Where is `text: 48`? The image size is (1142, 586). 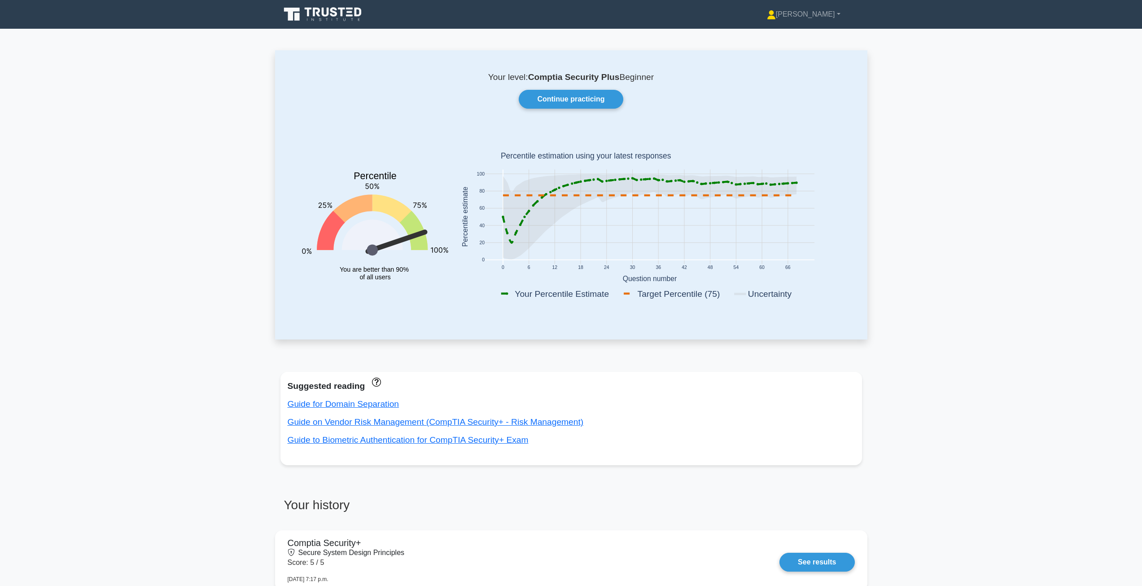 text: 48 is located at coordinates (710, 268).